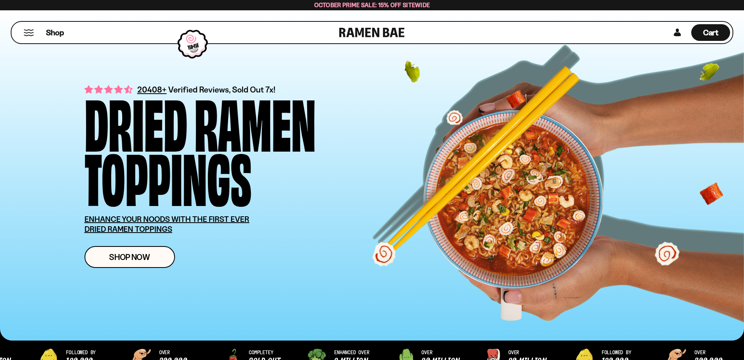  I want to click on span: October Prime Sale: 15% off Sitewide, so click(372, 5).